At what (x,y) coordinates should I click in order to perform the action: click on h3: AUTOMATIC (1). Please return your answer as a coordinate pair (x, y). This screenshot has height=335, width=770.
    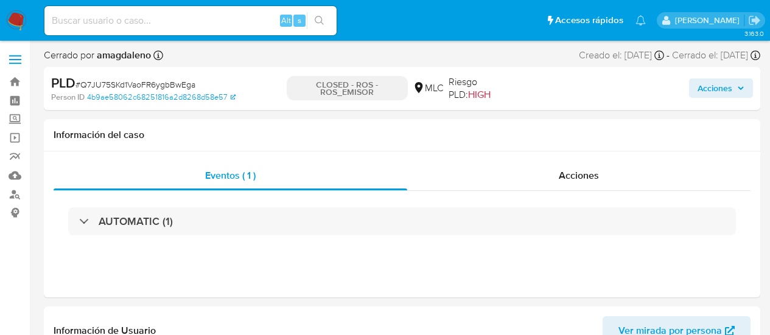
    Looking at the image, I should click on (136, 221).